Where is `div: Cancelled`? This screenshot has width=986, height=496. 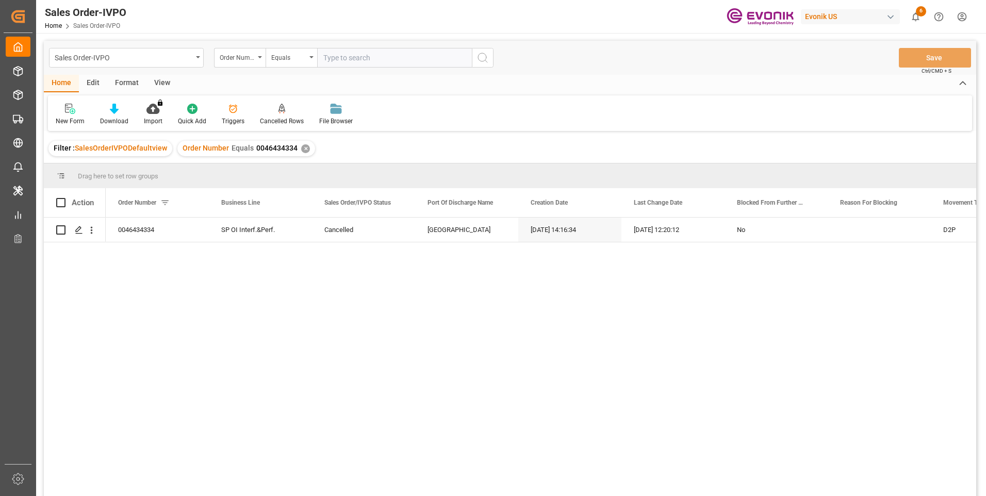 div: Cancelled is located at coordinates (364, 230).